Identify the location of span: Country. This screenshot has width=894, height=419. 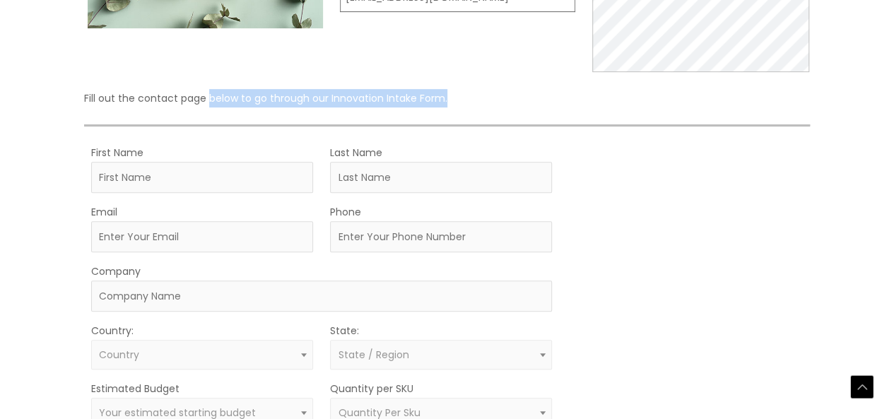
(119, 355).